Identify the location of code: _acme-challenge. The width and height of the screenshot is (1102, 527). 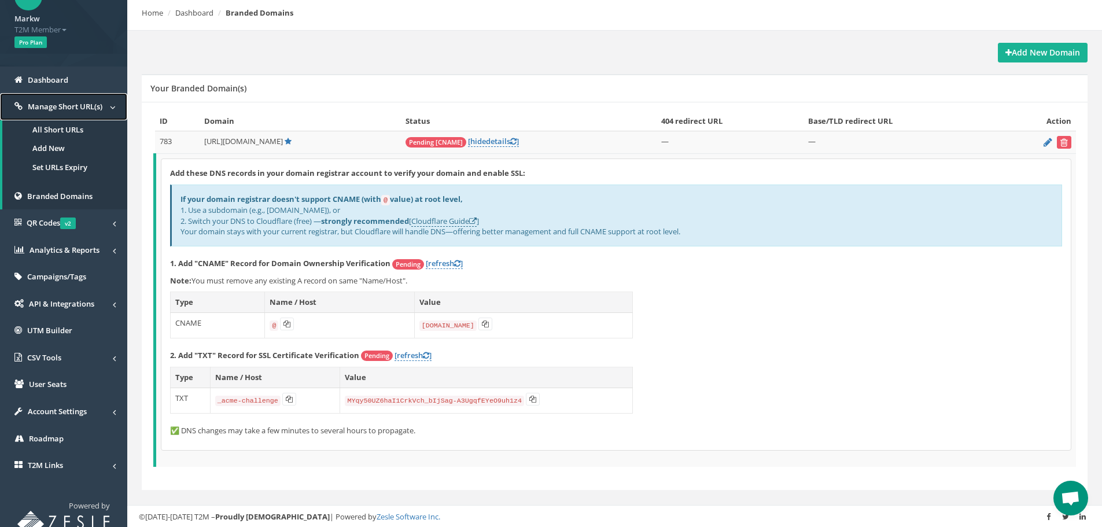
(248, 401).